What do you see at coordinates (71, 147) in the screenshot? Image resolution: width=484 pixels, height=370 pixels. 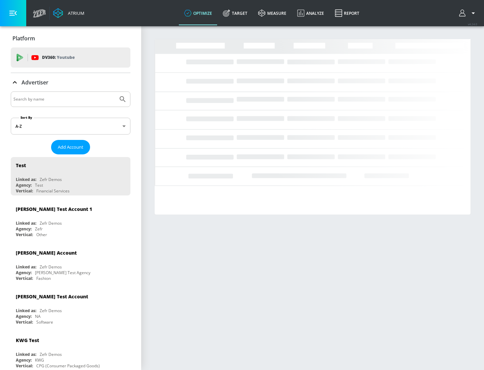 I see `span: Add Account` at bounding box center [71, 147].